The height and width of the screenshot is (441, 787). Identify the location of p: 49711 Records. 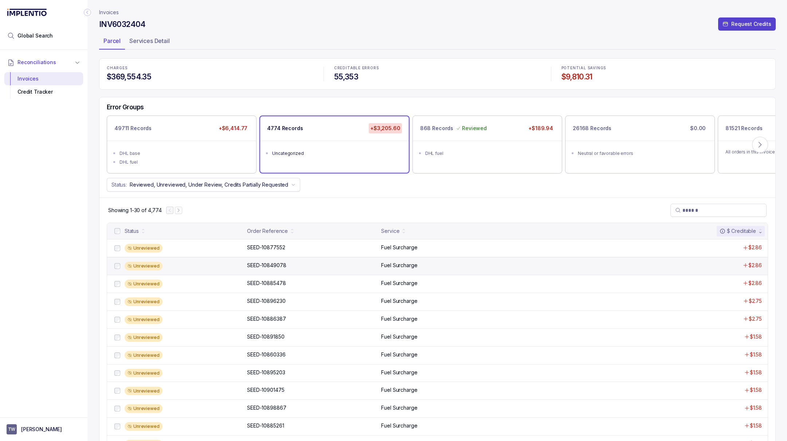
(133, 128).